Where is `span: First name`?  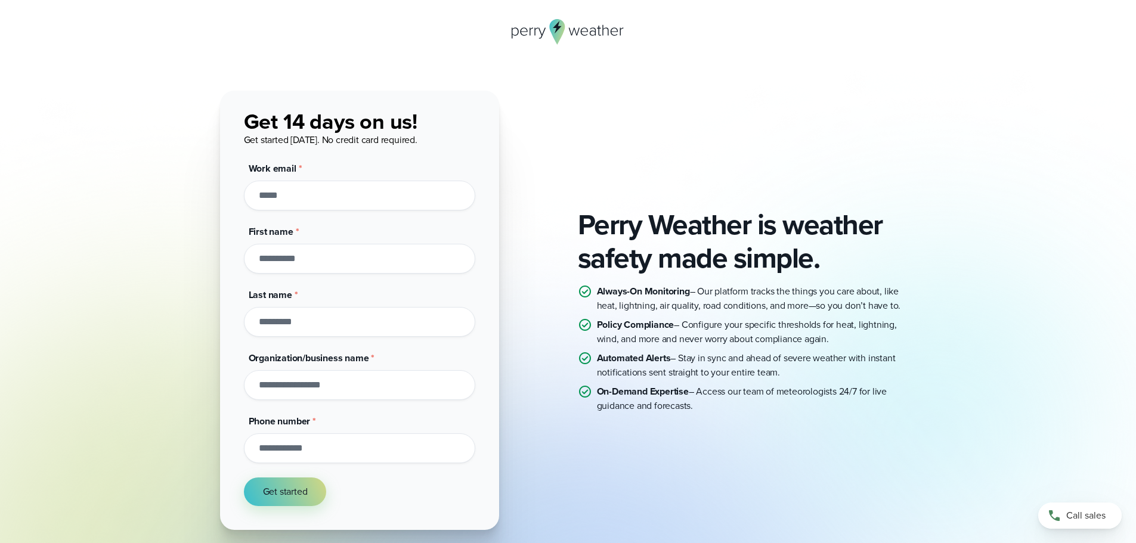
span: First name is located at coordinates (271, 231).